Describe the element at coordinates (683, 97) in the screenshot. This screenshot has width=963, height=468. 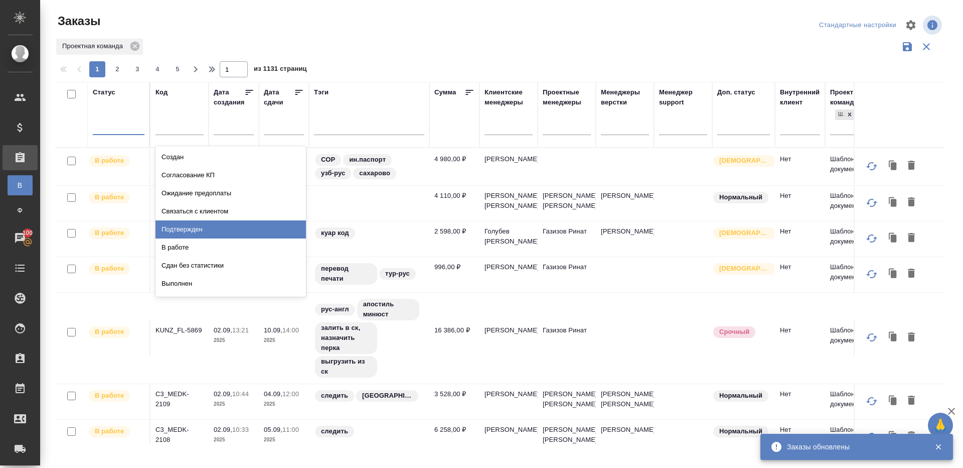
I see `div: Менеджер support` at that location.